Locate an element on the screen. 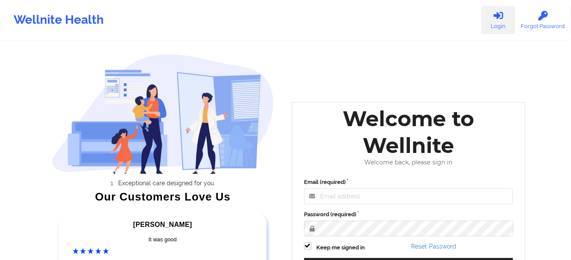  input: Email address is located at coordinates (409, 197).